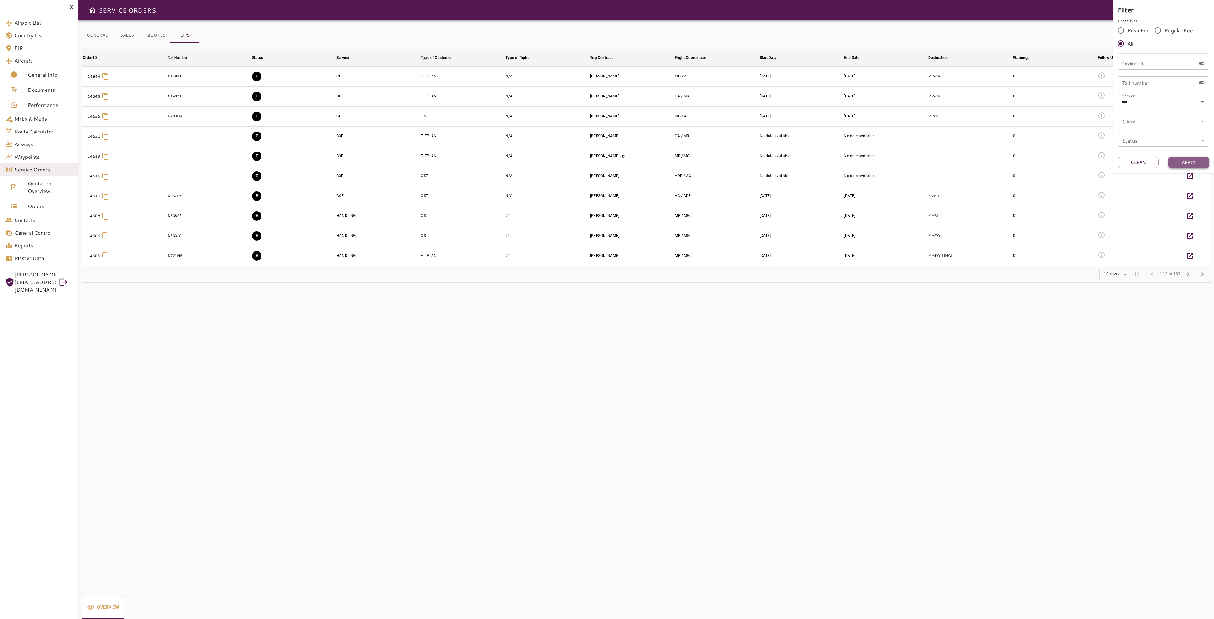 This screenshot has height=619, width=1214. What do you see at coordinates (1138, 162) in the screenshot?
I see `button: Clean` at bounding box center [1138, 162].